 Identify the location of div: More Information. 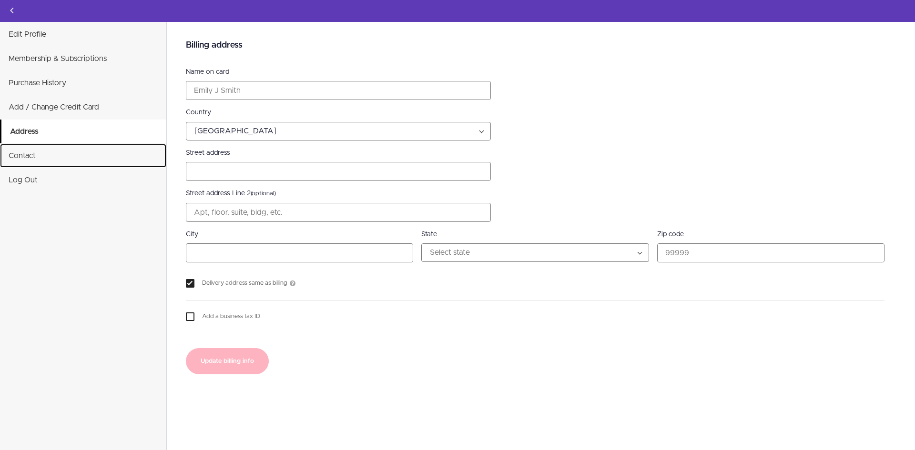
(292, 283).